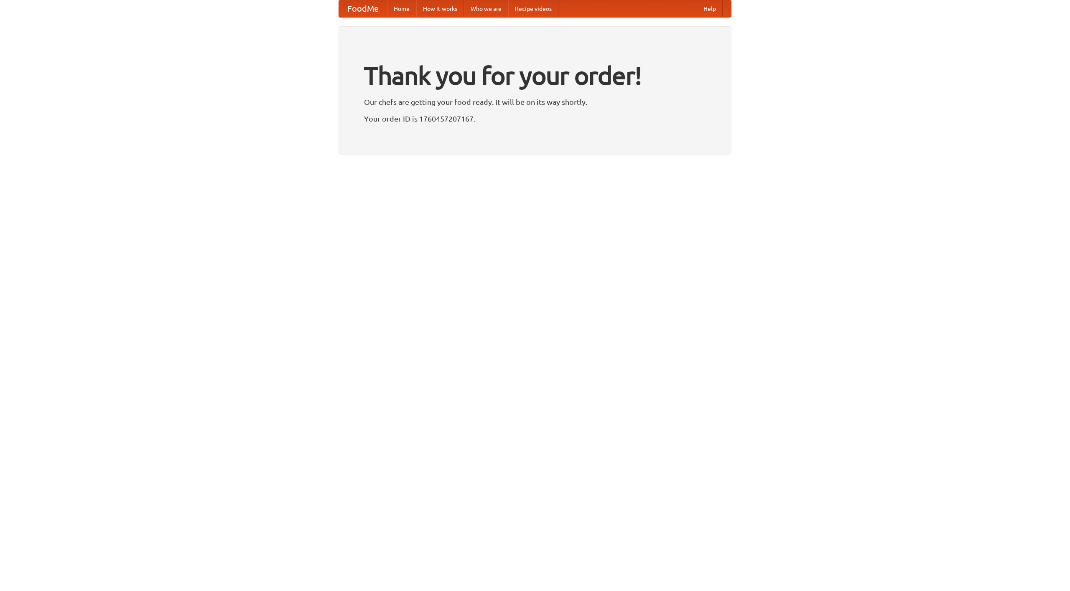  What do you see at coordinates (535, 102) in the screenshot?
I see `p: Our chefs are getting your food ready. It will be on its way shortly.` at bounding box center [535, 102].